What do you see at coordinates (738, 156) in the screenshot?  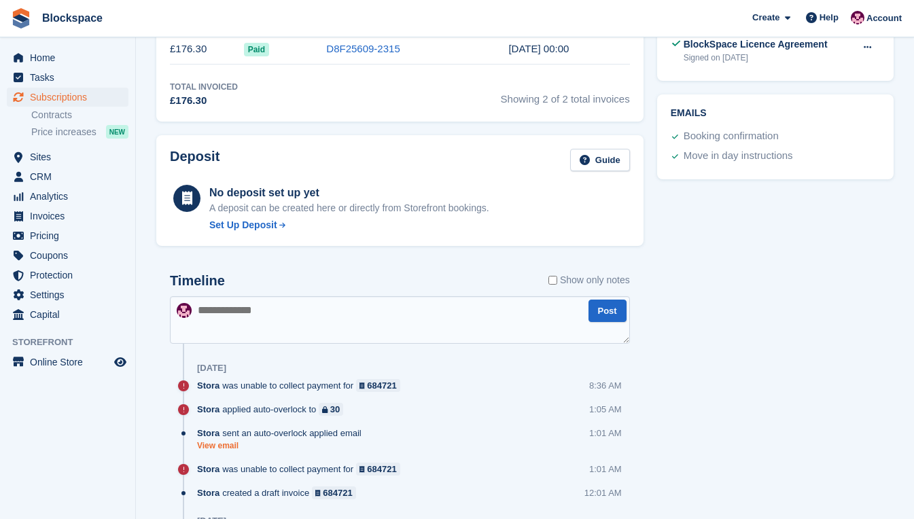 I see `div: Move in day instructions` at bounding box center [738, 156].